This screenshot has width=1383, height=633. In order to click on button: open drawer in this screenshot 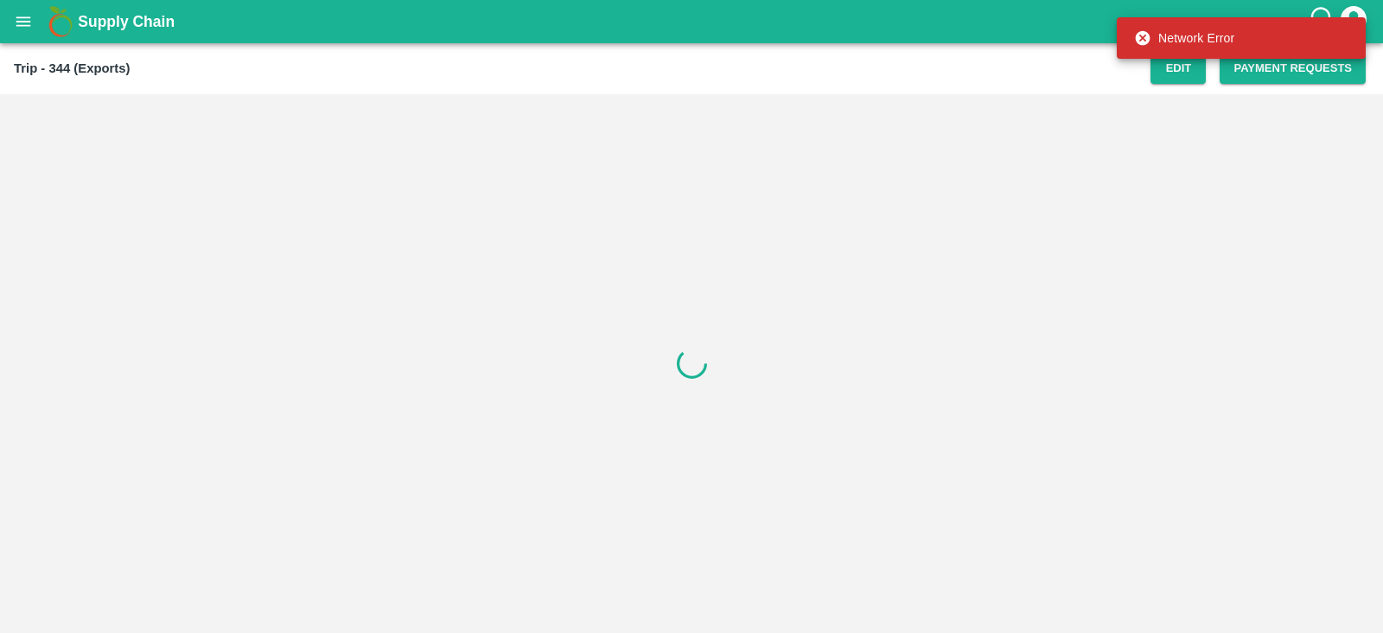, I will do `click(23, 22)`.